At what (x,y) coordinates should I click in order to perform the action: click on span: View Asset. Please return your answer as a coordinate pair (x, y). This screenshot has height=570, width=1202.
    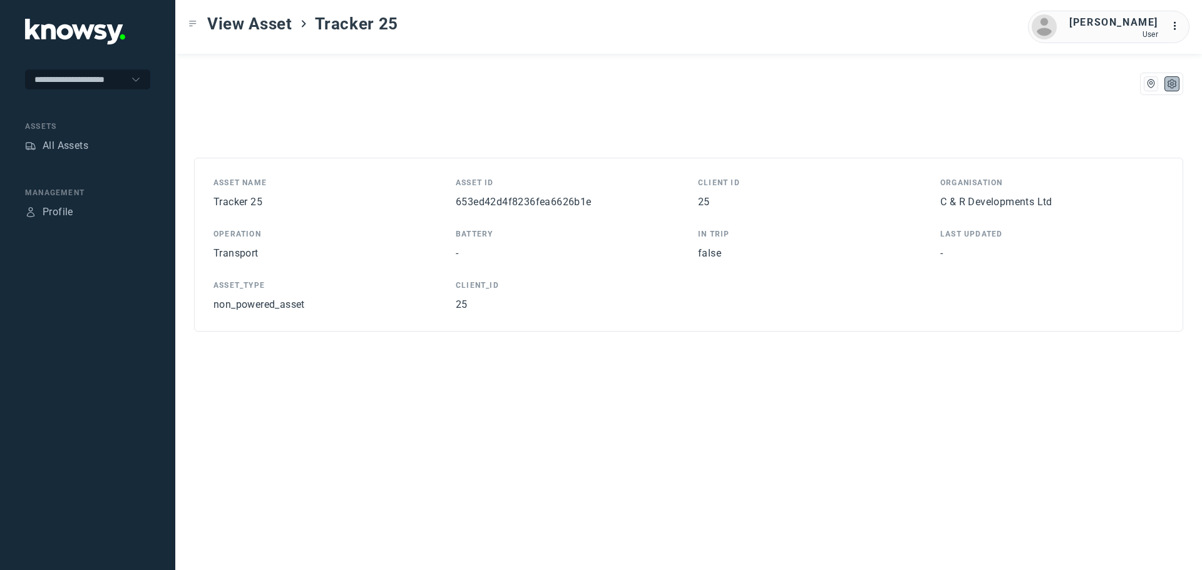
    Looking at the image, I should click on (250, 24).